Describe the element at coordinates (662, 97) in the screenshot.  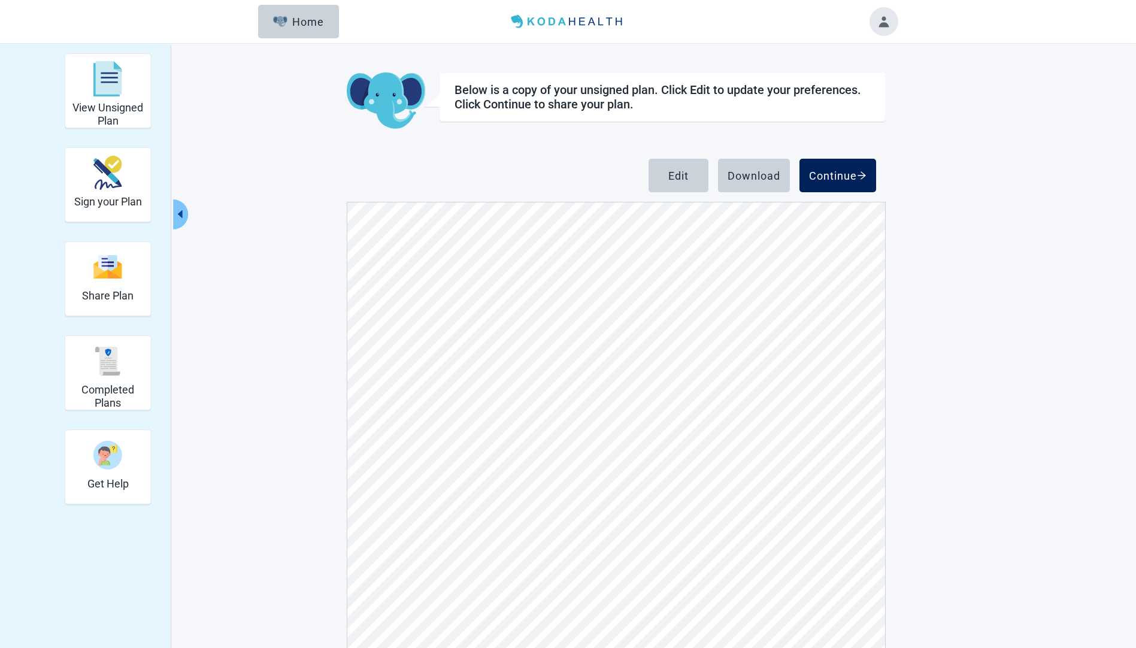
I see `h1: Below is a copy of your unsigned plan. Click Edit to update your preferences. Click Continue to s...` at that location.